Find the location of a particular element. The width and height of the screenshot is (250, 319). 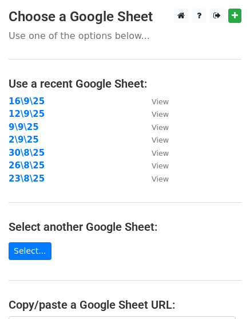

strong: 30\8\25 is located at coordinates (26, 153).